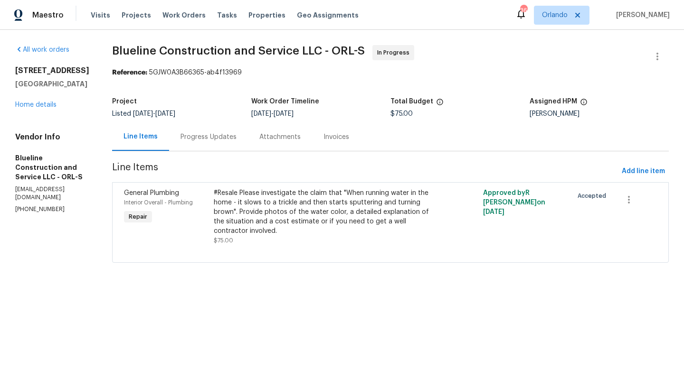 The width and height of the screenshot is (684, 369). I want to click on span: Interior Overall - Plumbing, so click(158, 203).